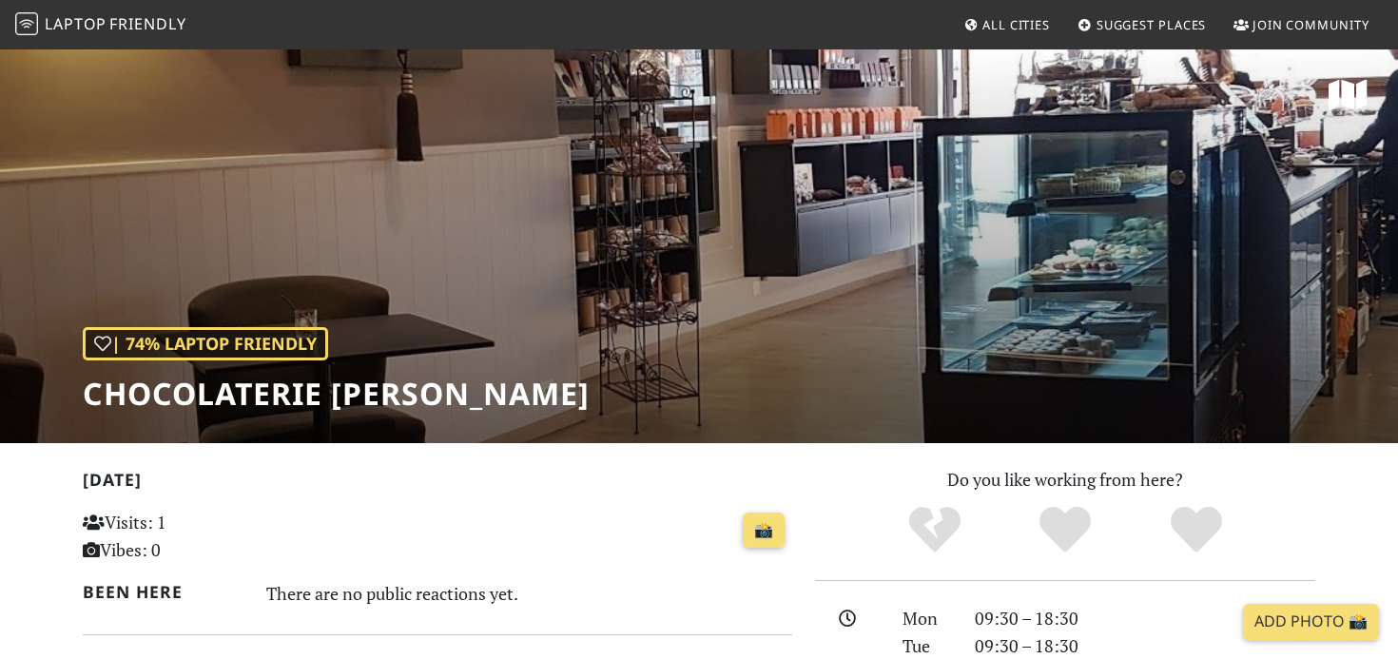 This screenshot has width=1398, height=659. What do you see at coordinates (1152, 25) in the screenshot?
I see `span: Suggest Places` at bounding box center [1152, 25].